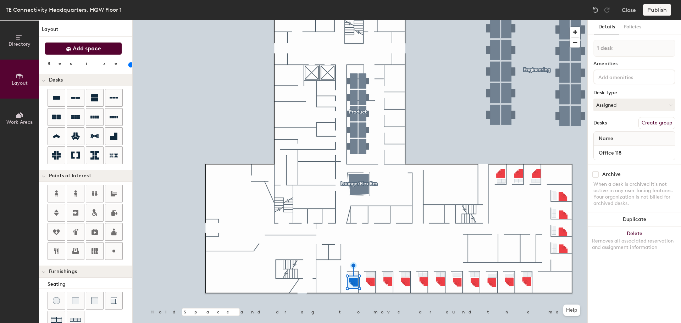 Image resolution: width=681 pixels, height=323 pixels. I want to click on span: Furnishings, so click(63, 272).